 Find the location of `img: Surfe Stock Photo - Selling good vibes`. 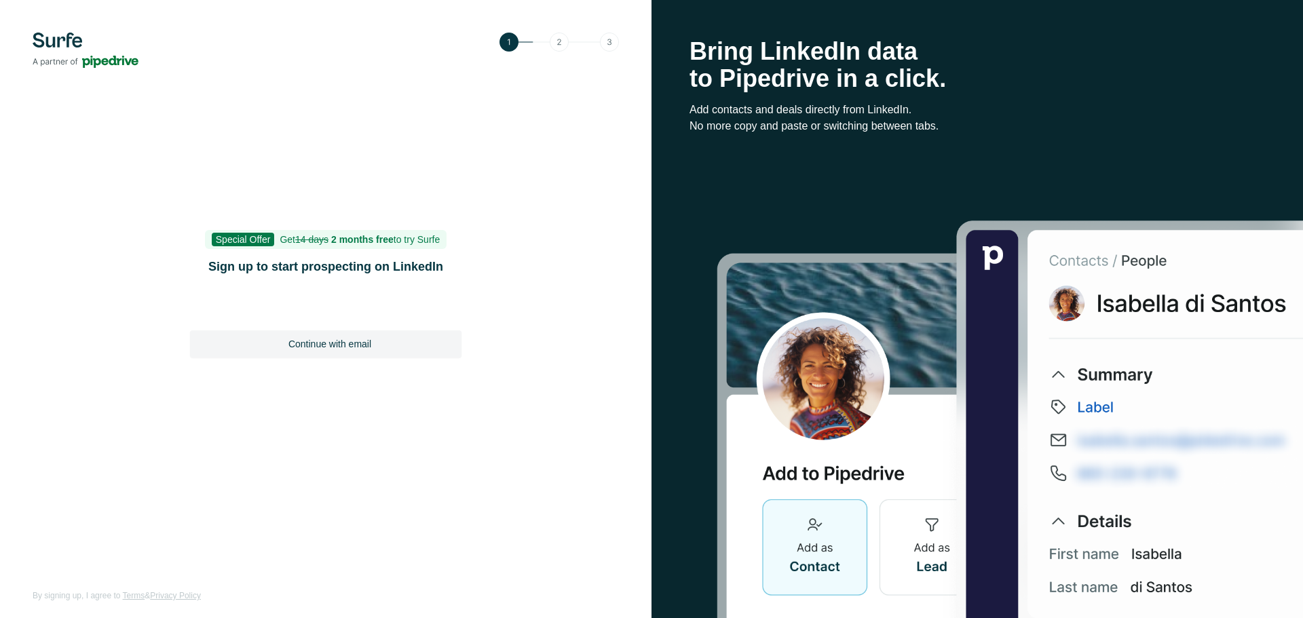

img: Surfe Stock Photo - Selling good vibes is located at coordinates (1010, 419).